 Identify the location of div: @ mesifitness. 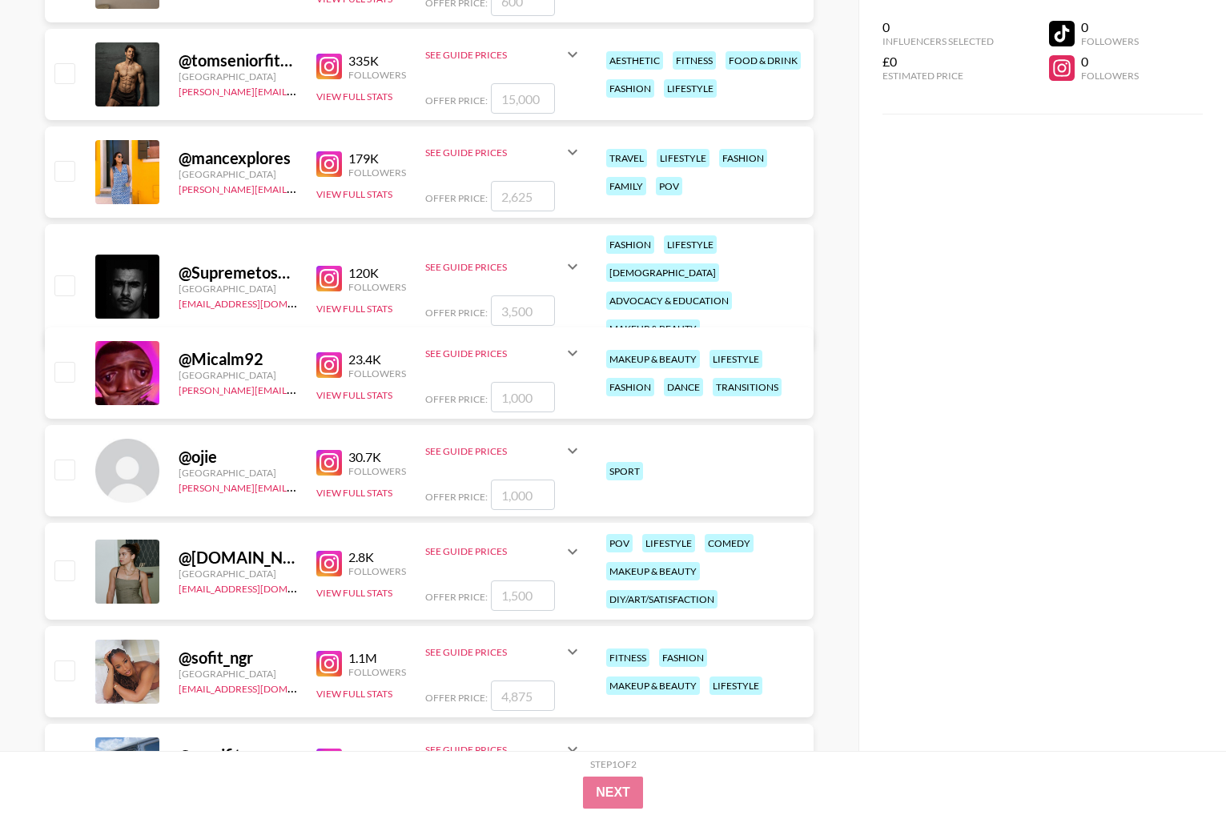
(238, 755).